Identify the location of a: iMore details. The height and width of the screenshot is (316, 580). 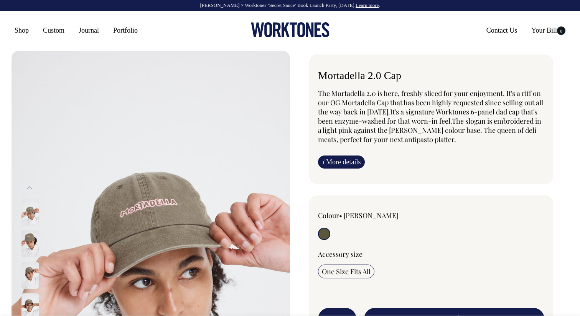
(341, 162).